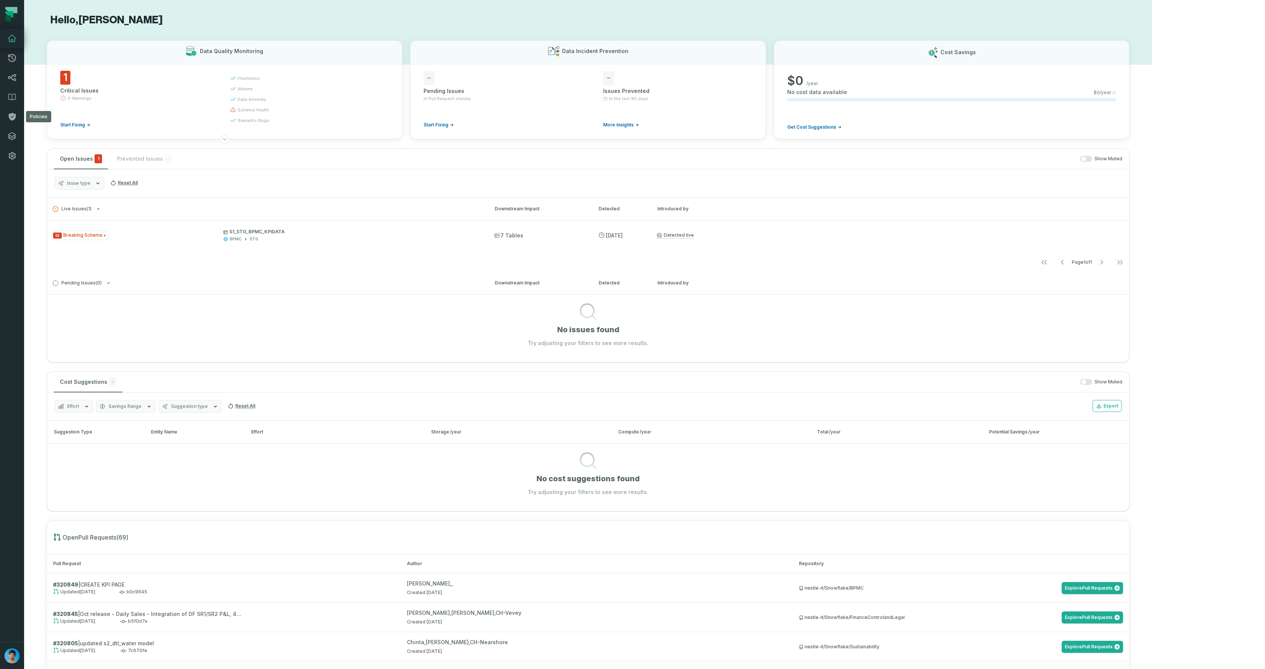 This screenshot has width=1265, height=669. Describe the element at coordinates (194, 432) in the screenshot. I see `div: Entity Name` at that location.